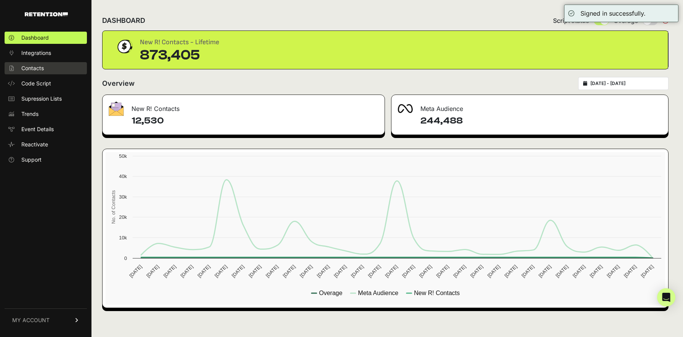 Image resolution: width=683 pixels, height=337 pixels. I want to click on img: fa-envelope-19ae18322b30453b285274b1b8af3d052b27d846a4fbe8435d1a52b978f639a2.png, so click(116, 109).